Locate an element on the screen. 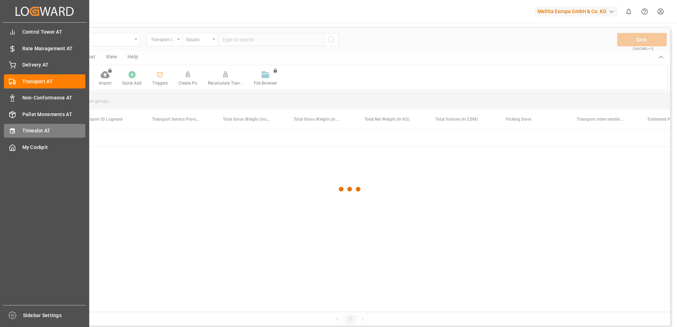 This screenshot has width=677, height=327. button: Melitta Europa GmbH & Co. KG is located at coordinates (577, 11).